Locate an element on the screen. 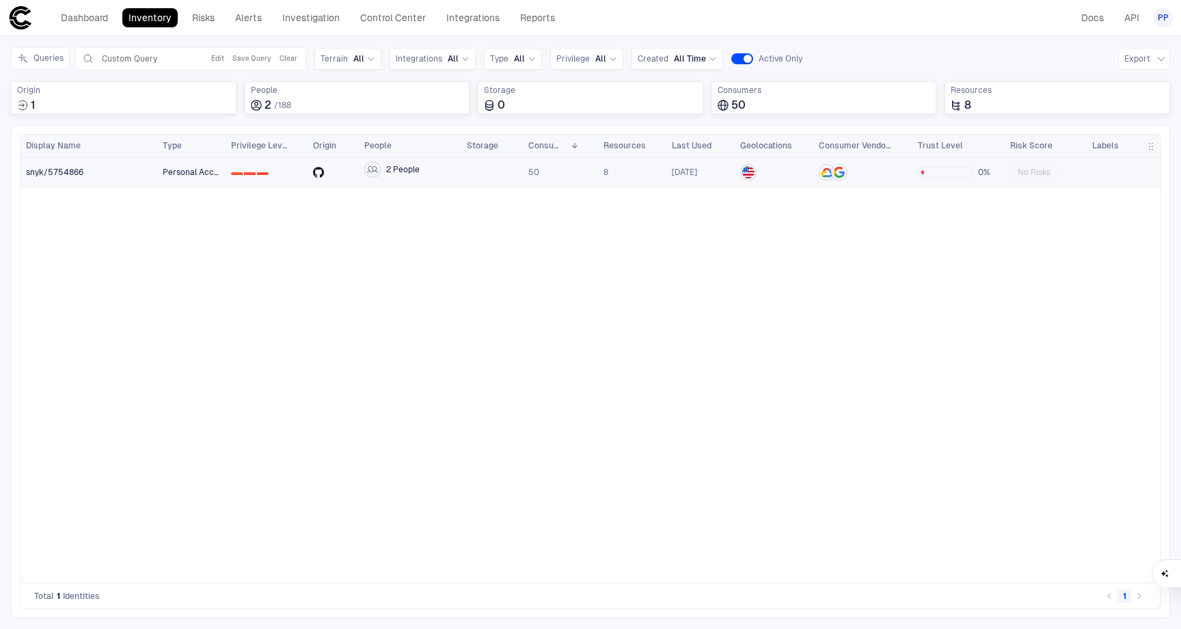 Image resolution: width=1181 pixels, height=629 pixels. div: Expand queries side panel is located at coordinates (43, 58).